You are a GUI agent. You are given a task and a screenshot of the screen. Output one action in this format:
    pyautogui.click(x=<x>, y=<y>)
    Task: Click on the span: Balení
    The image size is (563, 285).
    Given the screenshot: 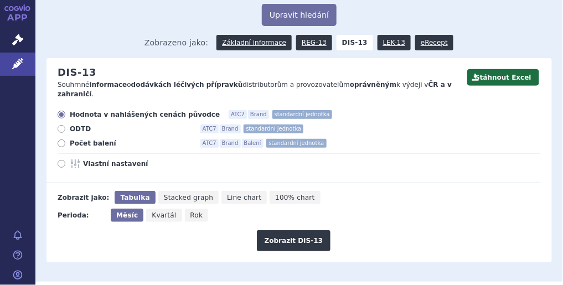 What is the action you would take?
    pyautogui.click(x=252, y=143)
    